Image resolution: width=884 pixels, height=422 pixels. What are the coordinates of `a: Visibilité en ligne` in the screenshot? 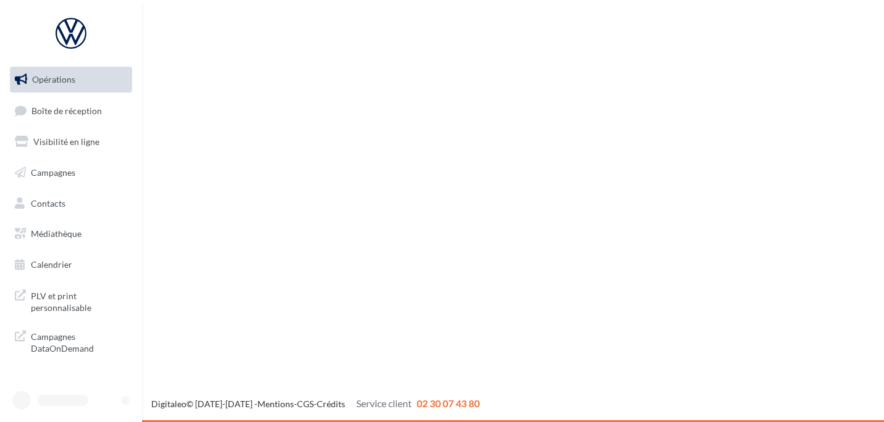 It's located at (71, 142).